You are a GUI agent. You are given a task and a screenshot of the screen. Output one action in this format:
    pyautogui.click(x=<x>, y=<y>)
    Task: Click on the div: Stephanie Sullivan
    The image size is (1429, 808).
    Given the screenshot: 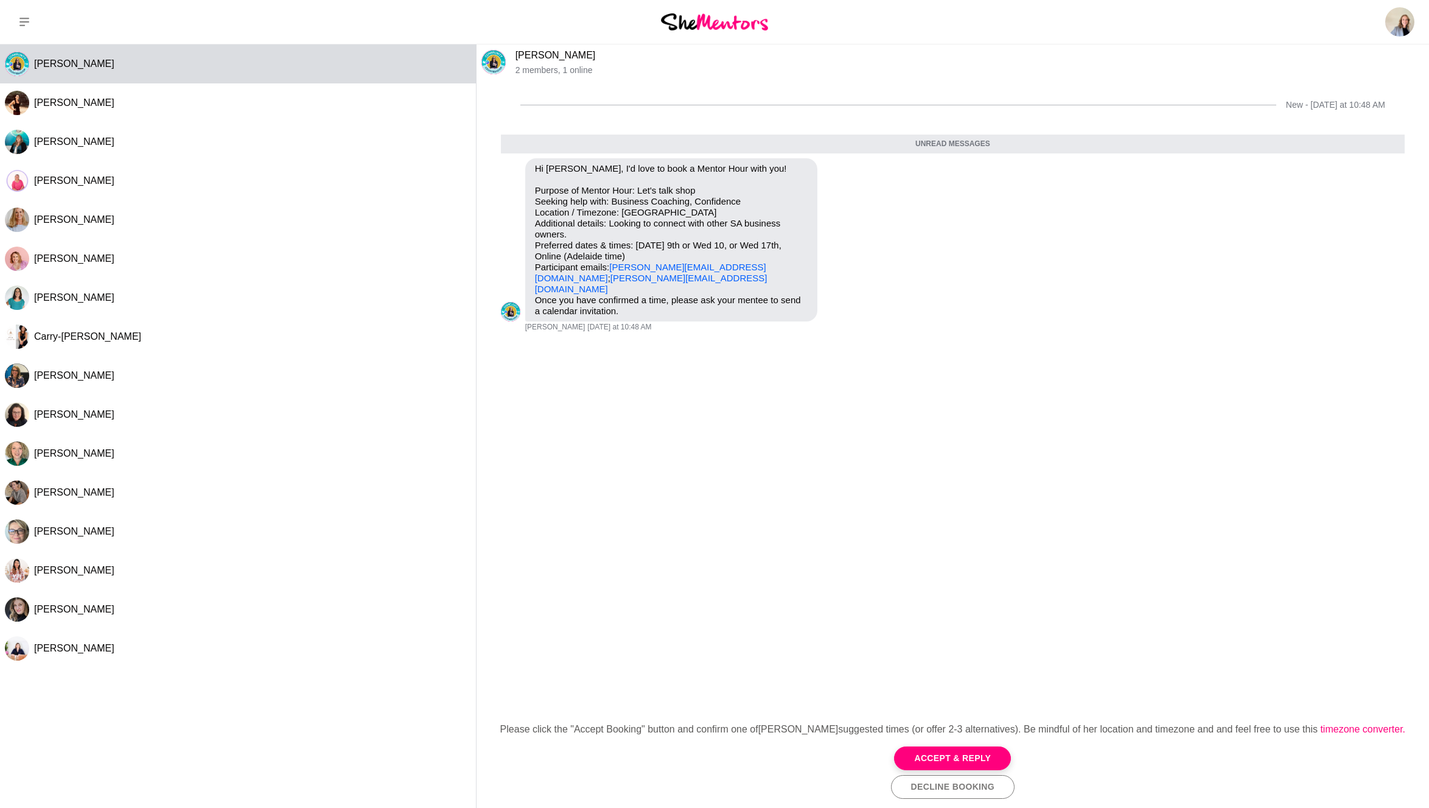 What is the action you would take?
    pyautogui.click(x=17, y=453)
    